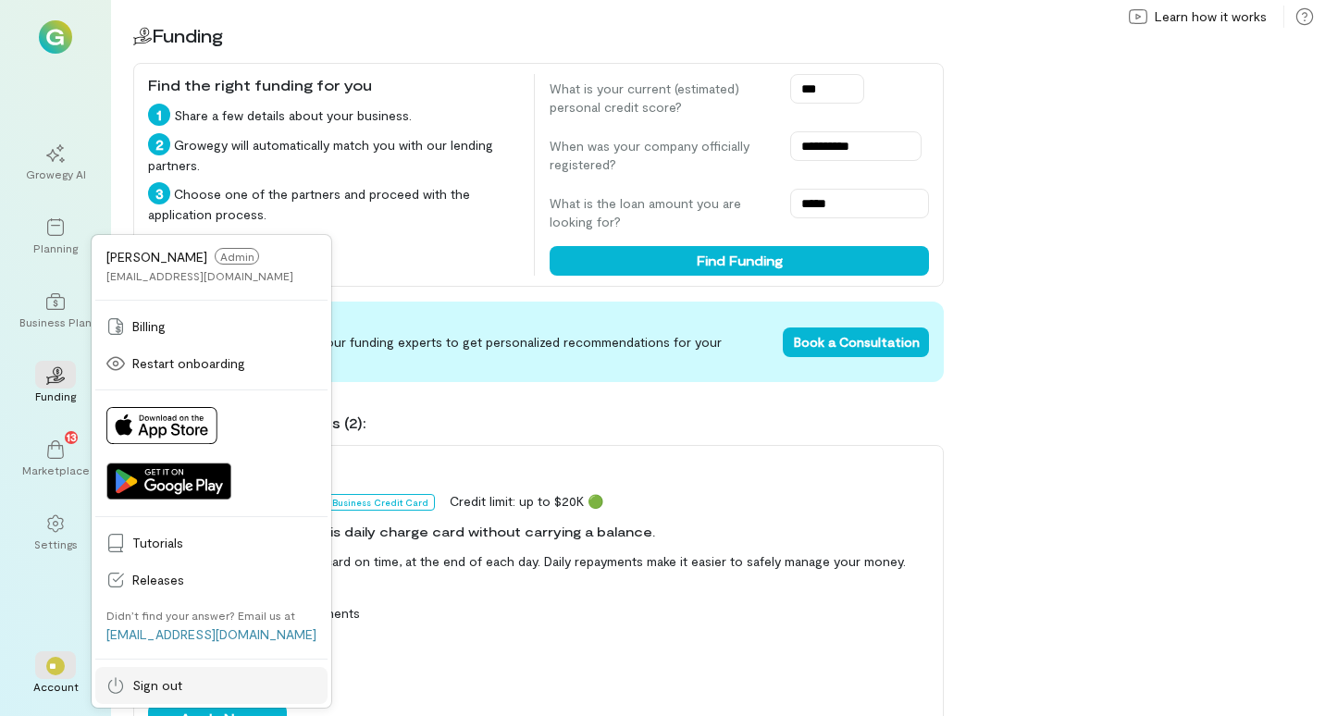  Describe the element at coordinates (159, 115) in the screenshot. I see `div: 1` at that location.